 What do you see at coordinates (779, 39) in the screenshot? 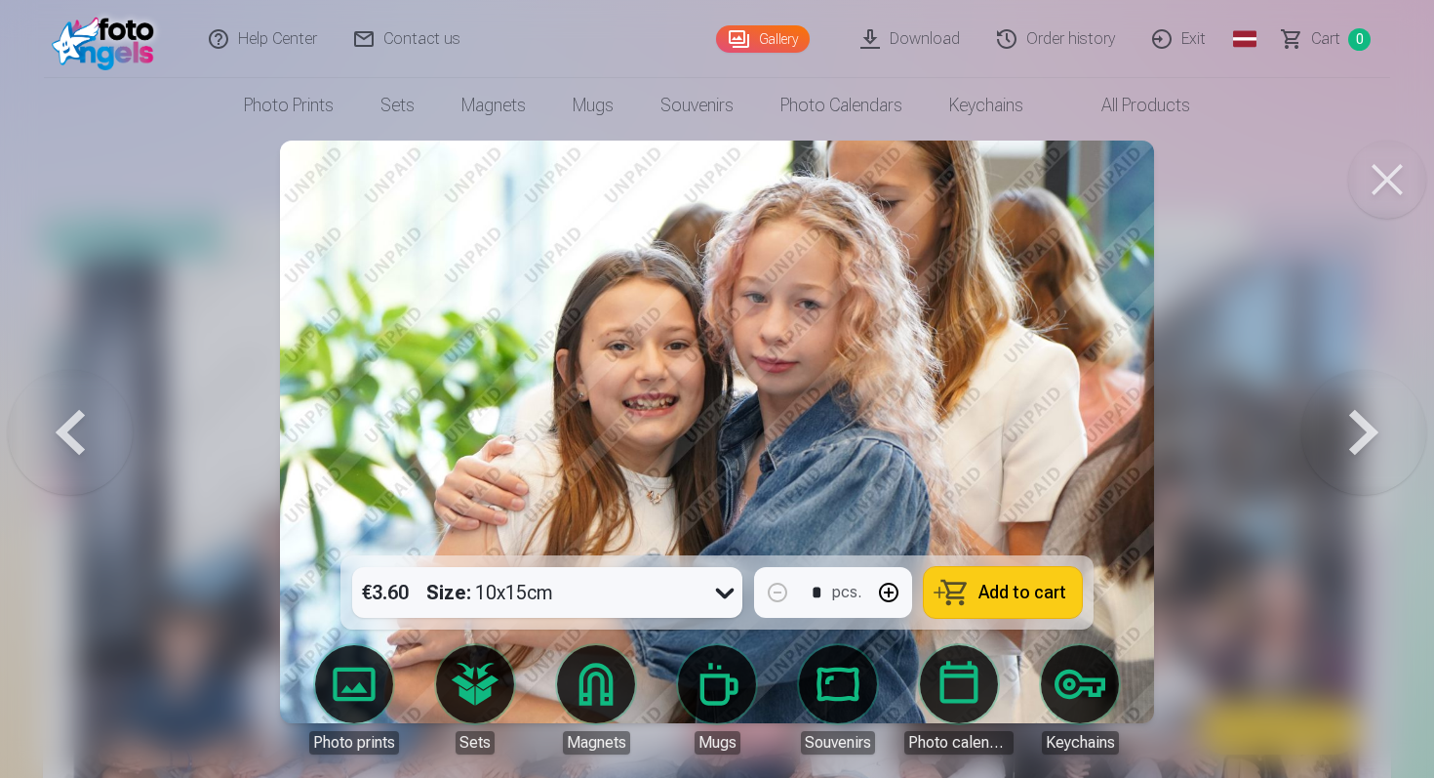
I see `font: Gallery` at bounding box center [779, 39].